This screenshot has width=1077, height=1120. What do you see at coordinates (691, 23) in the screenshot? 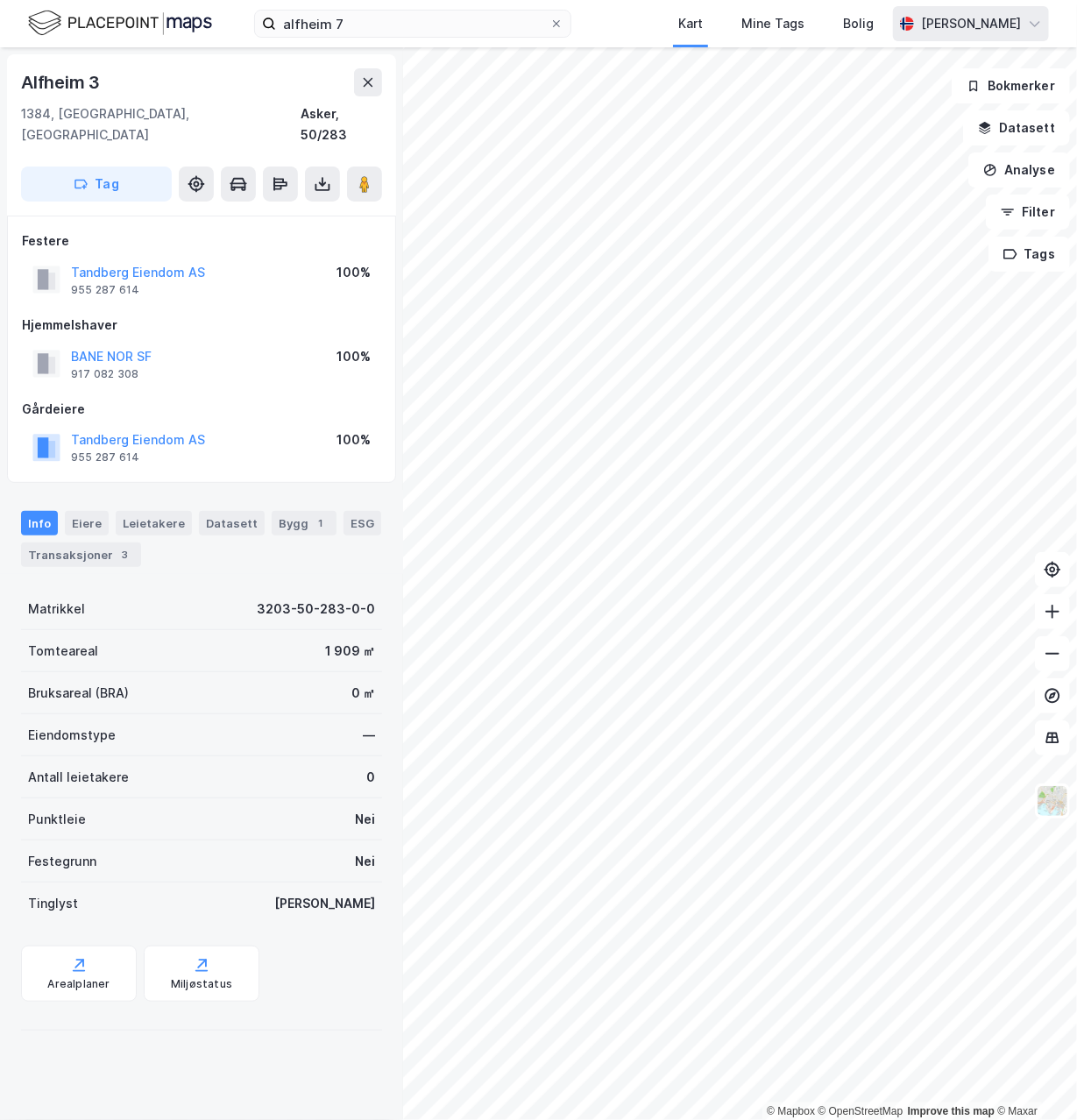
I see `div: Kart` at bounding box center [691, 23].